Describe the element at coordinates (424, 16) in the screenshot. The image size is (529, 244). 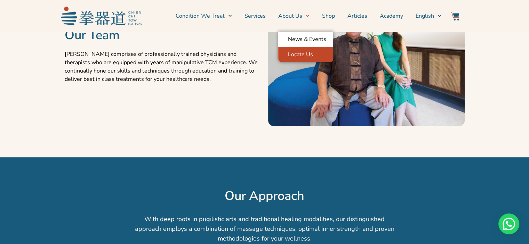
I see `span: English` at that location.